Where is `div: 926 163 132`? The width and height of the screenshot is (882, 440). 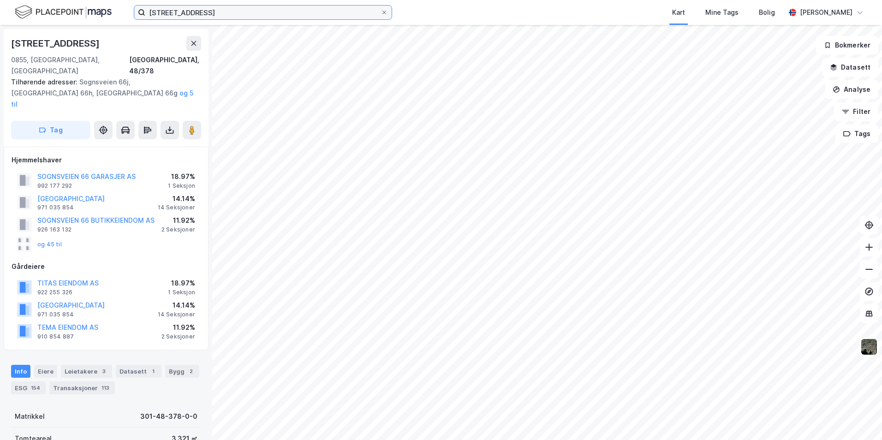 div: 926 163 132 is located at coordinates (54, 230).